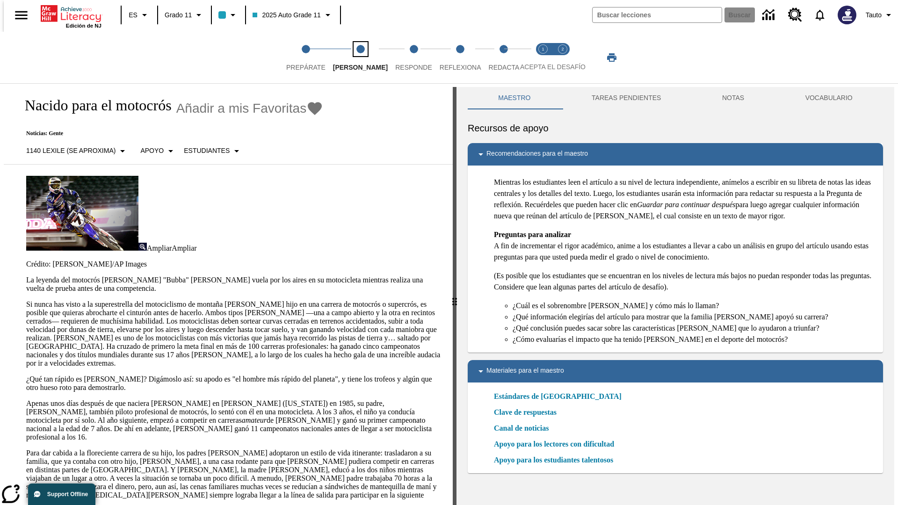 The image size is (898, 505). Describe the element at coordinates (685, 246) in the screenshot. I see `p: A fin de incrementar el rigor académico, anime a los estudiantes a llevar a cabo un análisis en g...` at that location.